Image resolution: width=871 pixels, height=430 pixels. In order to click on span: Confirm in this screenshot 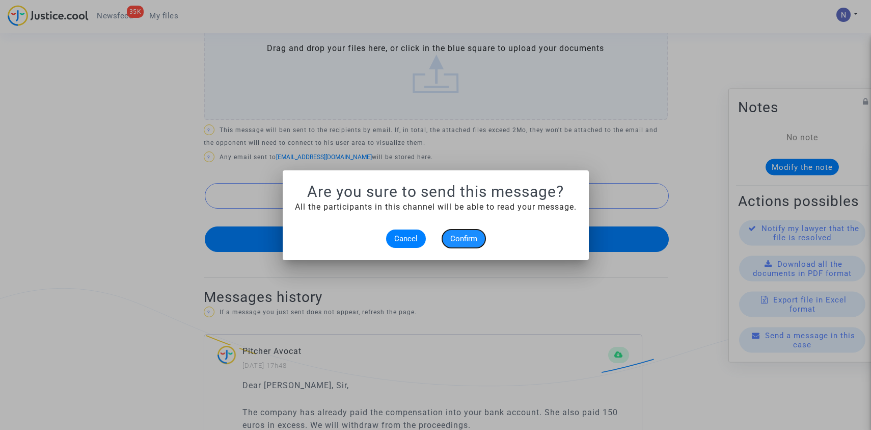, I will do `click(464, 239)`.